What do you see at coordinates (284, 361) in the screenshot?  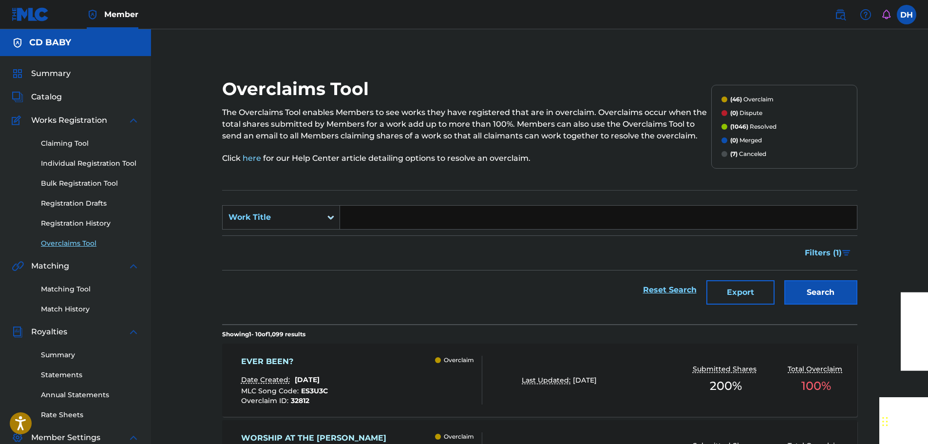 I see `div: EVER BEEN?` at bounding box center [284, 361].